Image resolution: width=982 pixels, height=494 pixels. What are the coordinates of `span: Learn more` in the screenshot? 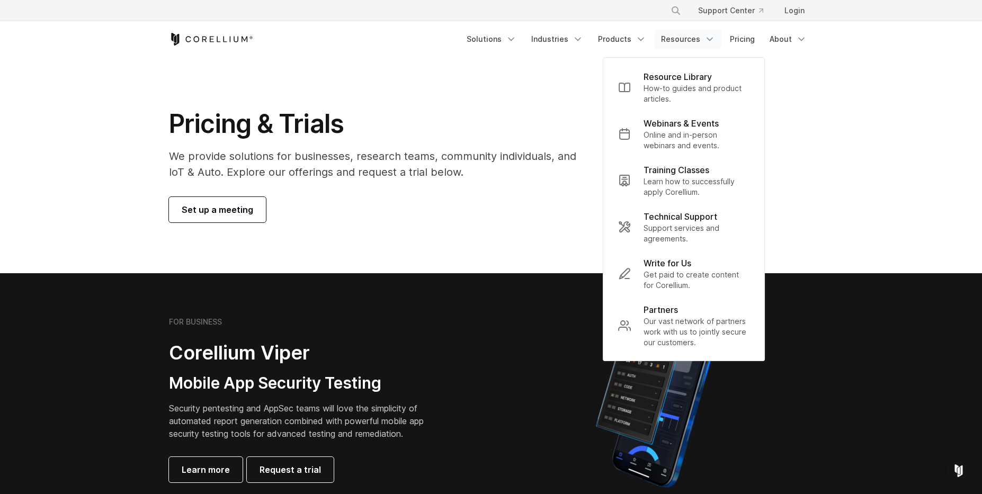 It's located at (206, 470).